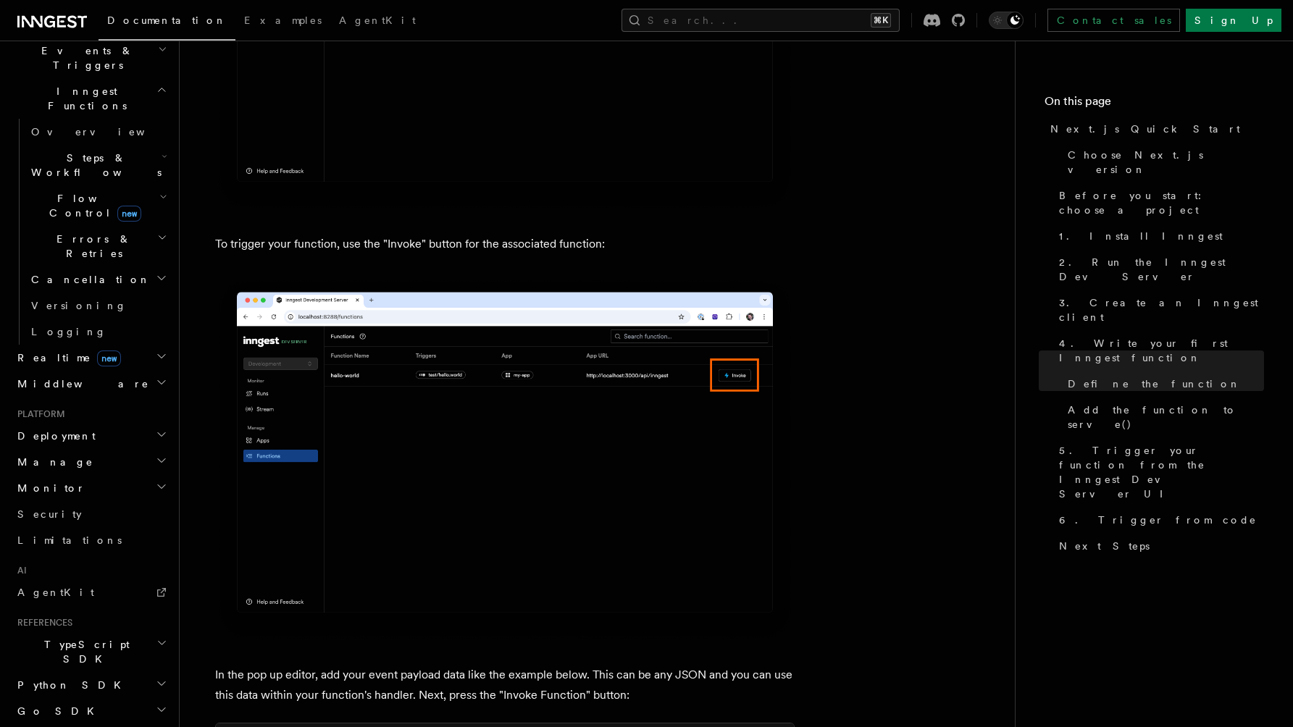  Describe the element at coordinates (91, 384) in the screenshot. I see `button: Middleware` at that location.